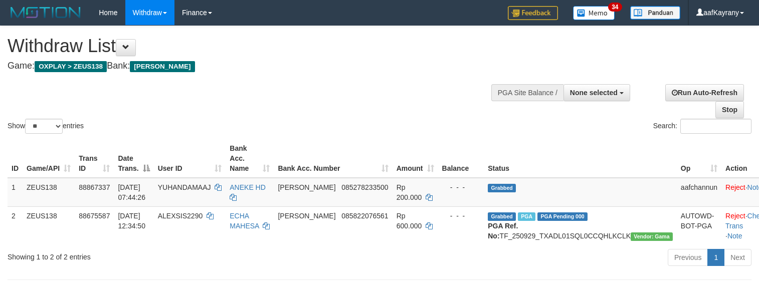 Image resolution: width=759 pixels, height=291 pixels. I want to click on td: TF_250929_TXADL01SQL0CCQHLKCLK, so click(580, 226).